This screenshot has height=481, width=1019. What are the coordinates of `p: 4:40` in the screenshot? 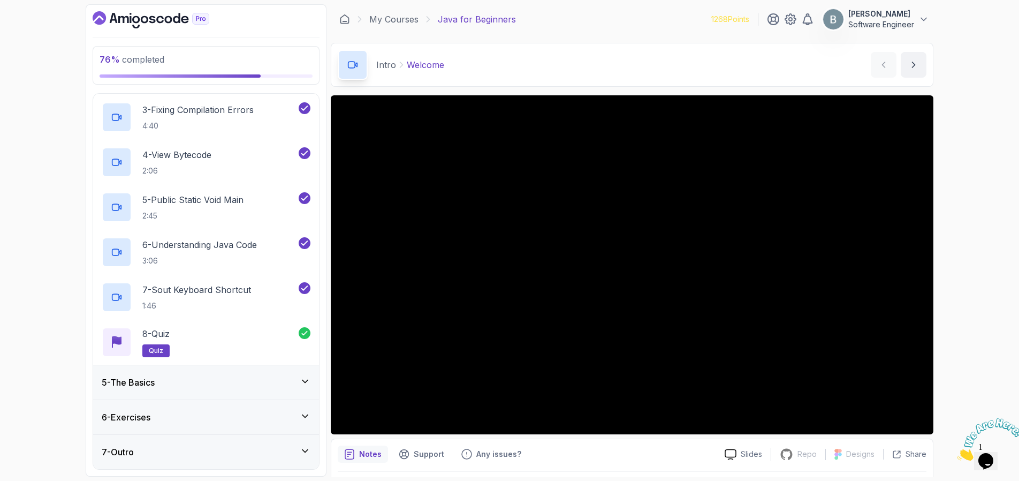 It's located at (198, 126).